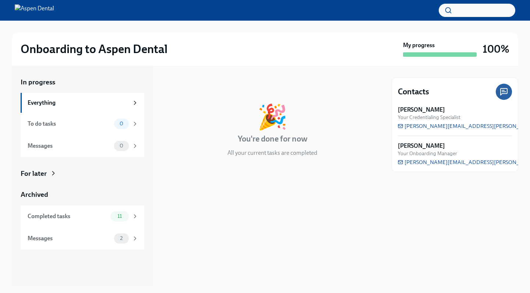 The height and width of the screenshot is (293, 530). What do you see at coordinates (69, 124) in the screenshot?
I see `div: To do tasks` at bounding box center [69, 124].